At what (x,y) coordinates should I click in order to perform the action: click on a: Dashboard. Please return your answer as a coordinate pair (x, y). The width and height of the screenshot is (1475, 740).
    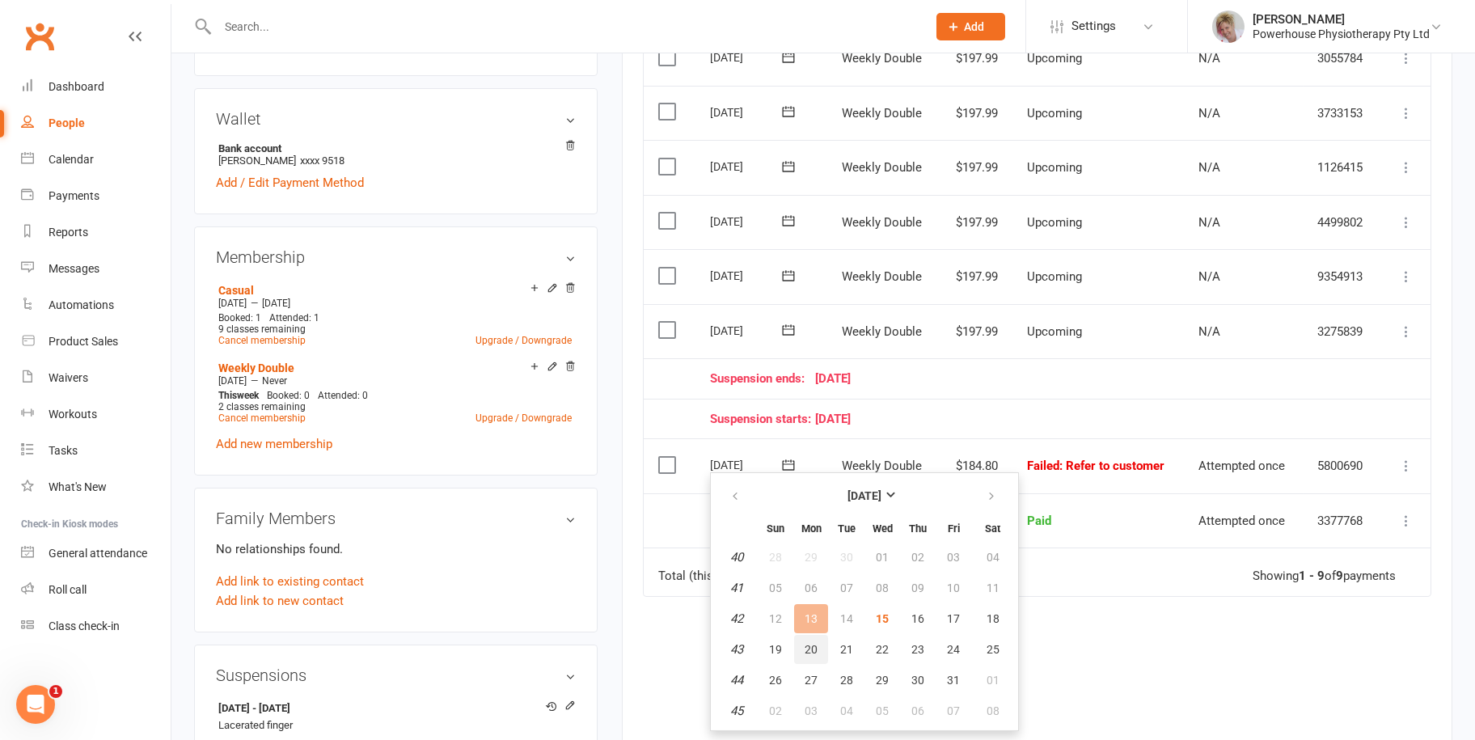
    Looking at the image, I should click on (95, 86).